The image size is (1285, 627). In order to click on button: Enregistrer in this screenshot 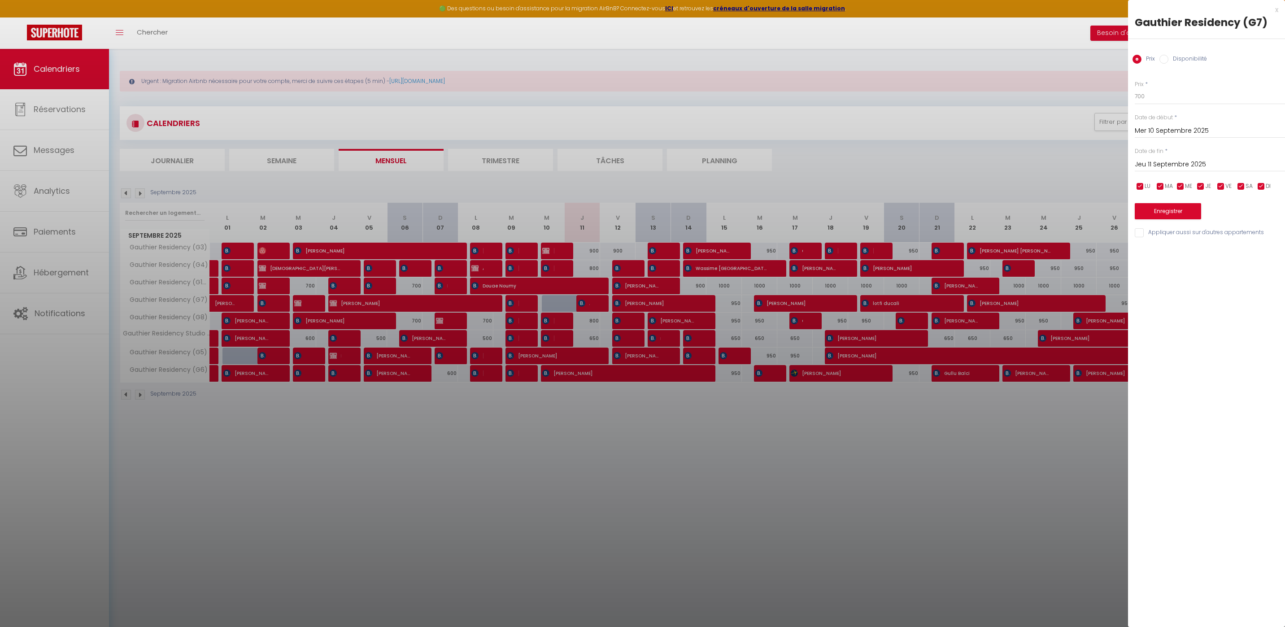, I will do `click(1168, 211)`.